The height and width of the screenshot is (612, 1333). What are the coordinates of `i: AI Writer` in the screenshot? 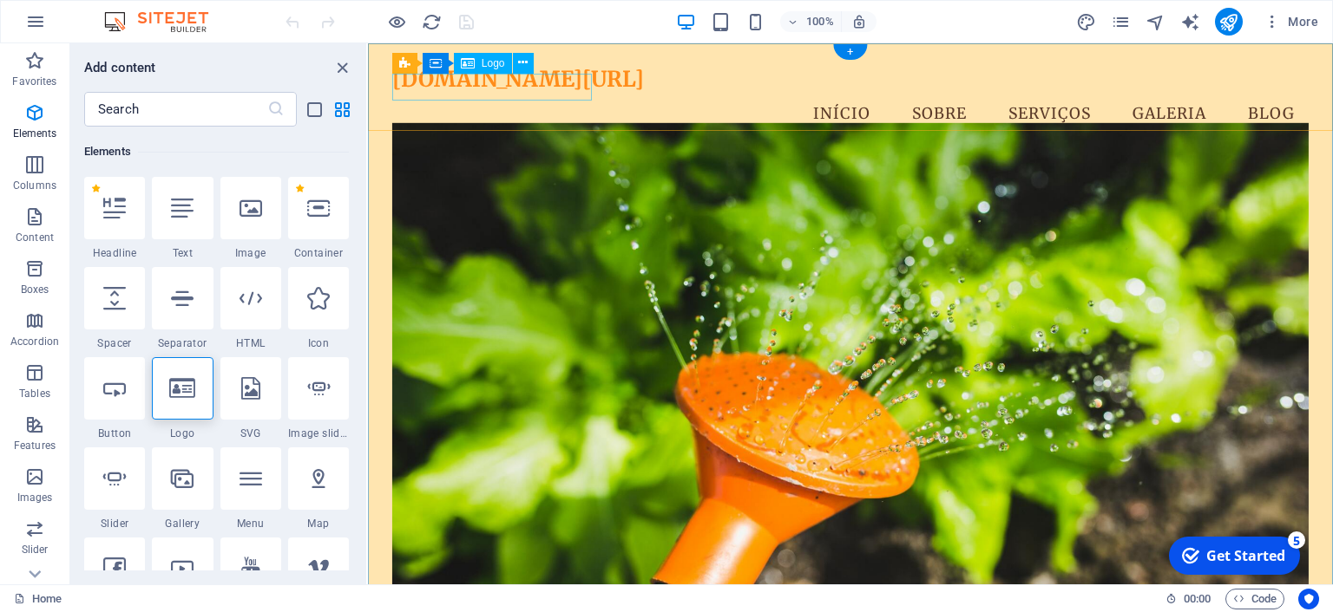 It's located at (1189, 22).